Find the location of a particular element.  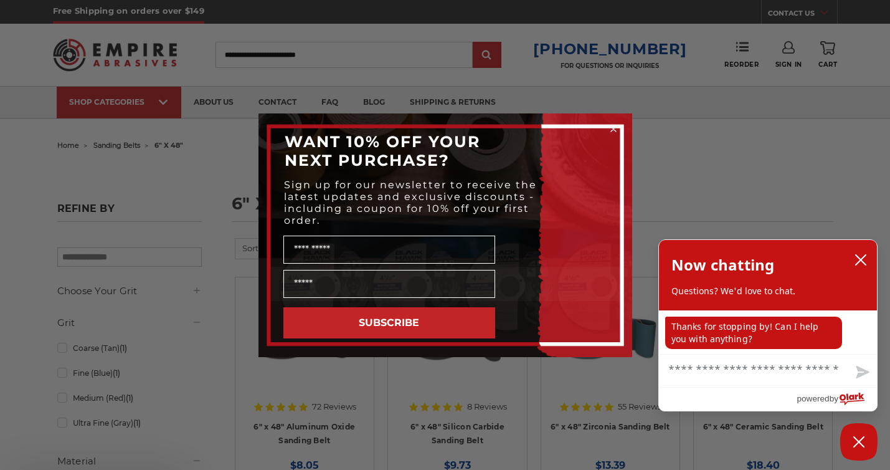

button: Close dialog is located at coordinates (614, 129).